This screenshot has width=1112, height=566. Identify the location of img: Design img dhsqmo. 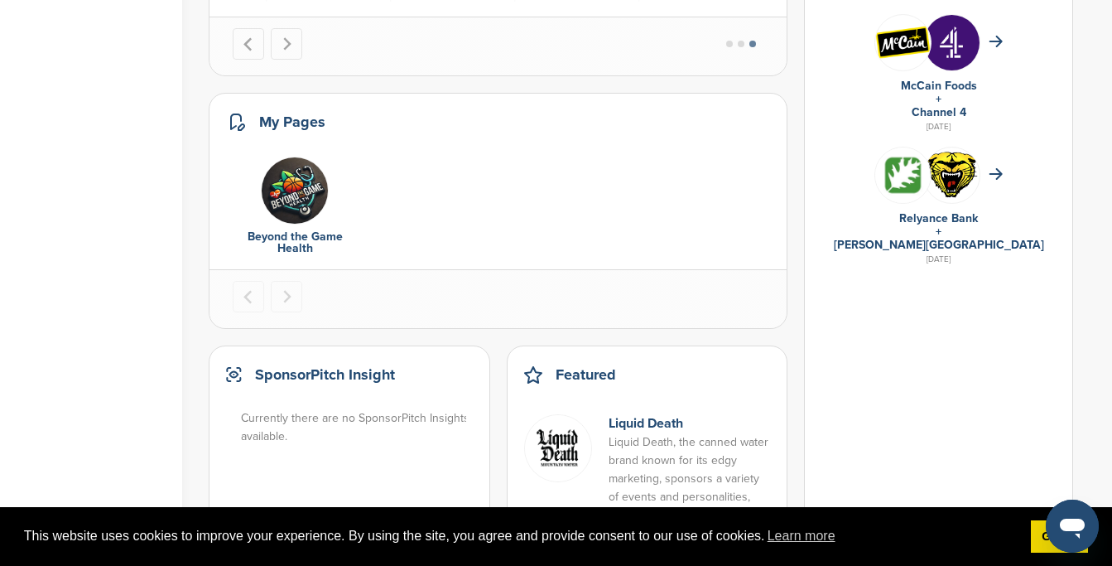
(952, 175).